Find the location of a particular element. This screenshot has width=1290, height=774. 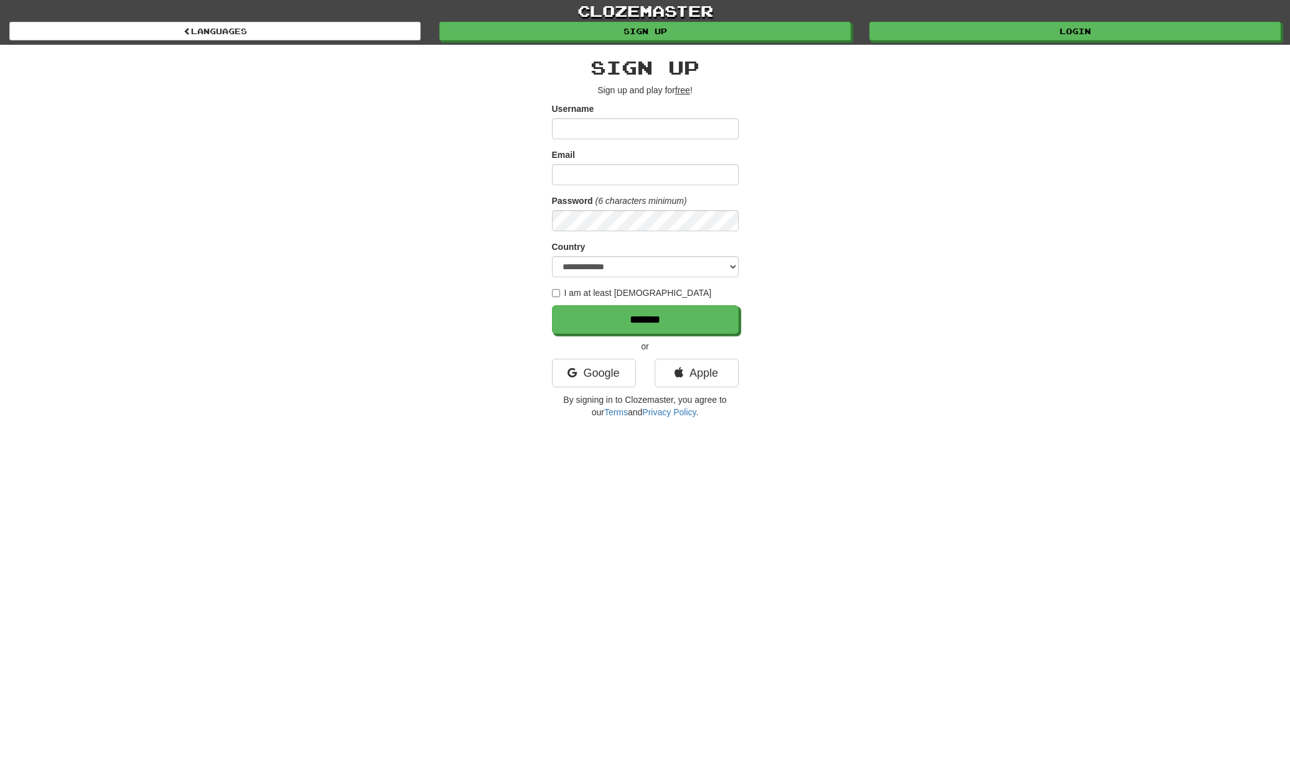

u: free is located at coordinates (682, 90).